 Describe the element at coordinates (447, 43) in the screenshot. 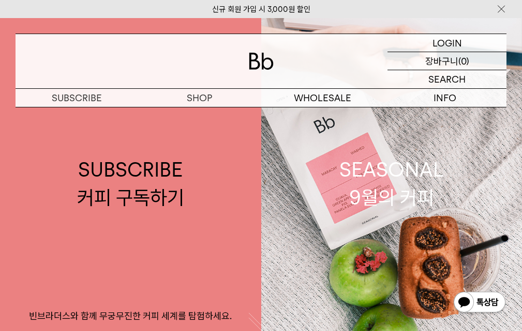

I see `a: LOGIN` at that location.